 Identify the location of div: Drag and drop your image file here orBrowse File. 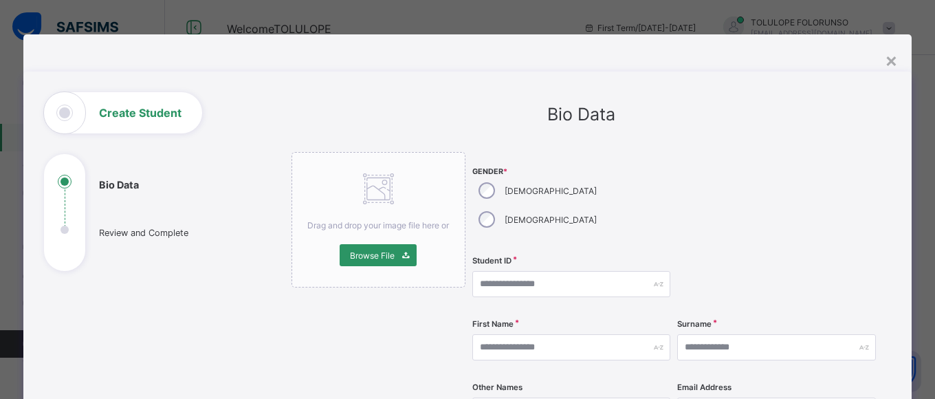
(378, 219).